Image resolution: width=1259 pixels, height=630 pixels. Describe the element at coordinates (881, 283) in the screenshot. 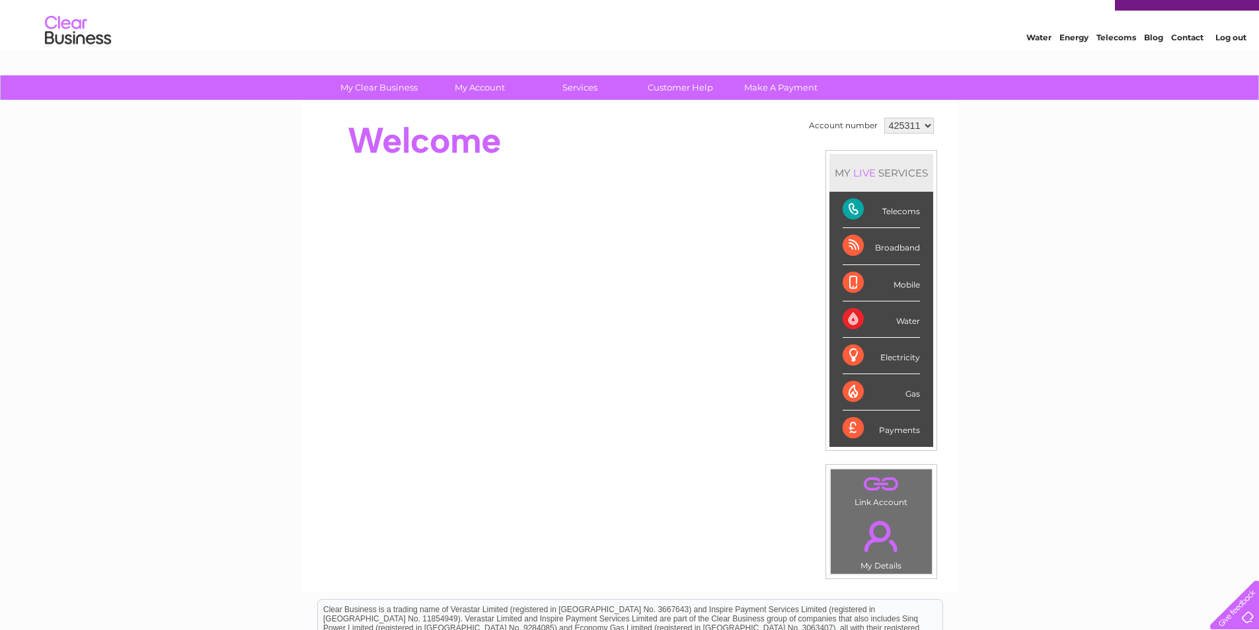

I see `div: Mobile` at that location.